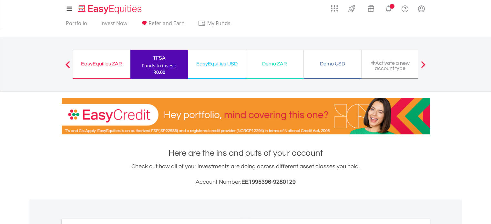  I want to click on a: FAQ's and Support, so click(405, 8).